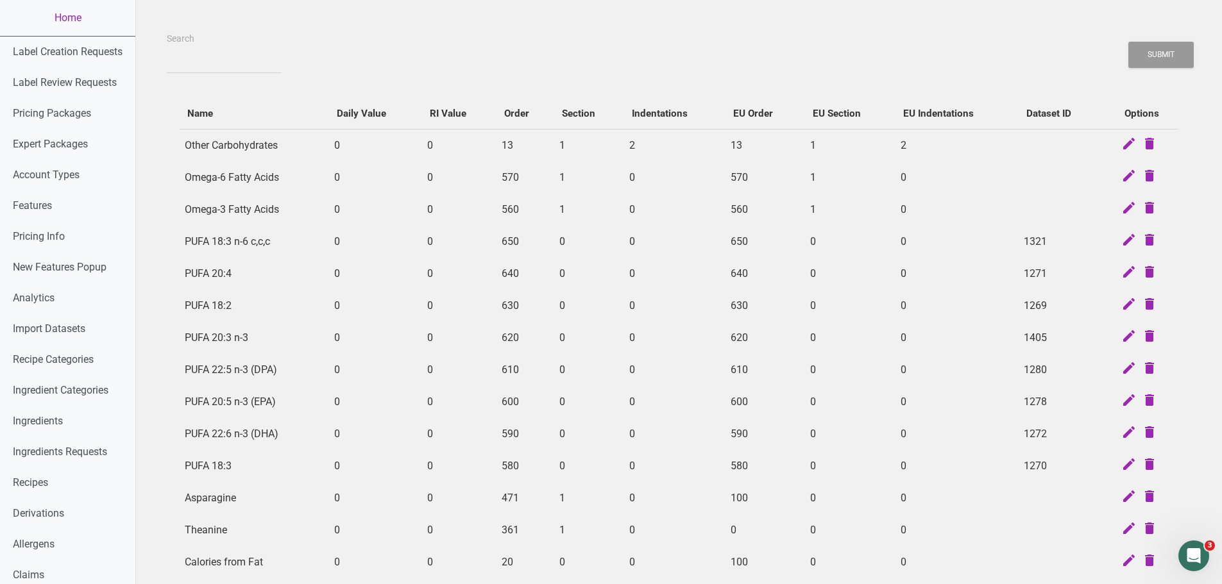  Describe the element at coordinates (525, 402) in the screenshot. I see `td: 600` at that location.